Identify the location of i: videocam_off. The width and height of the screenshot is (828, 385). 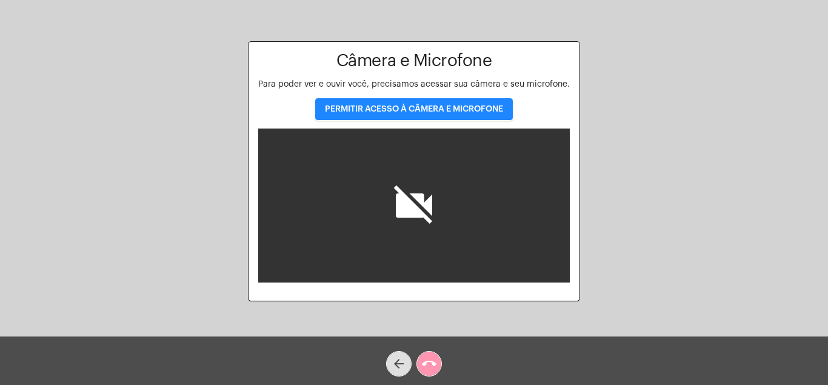
(414, 205).